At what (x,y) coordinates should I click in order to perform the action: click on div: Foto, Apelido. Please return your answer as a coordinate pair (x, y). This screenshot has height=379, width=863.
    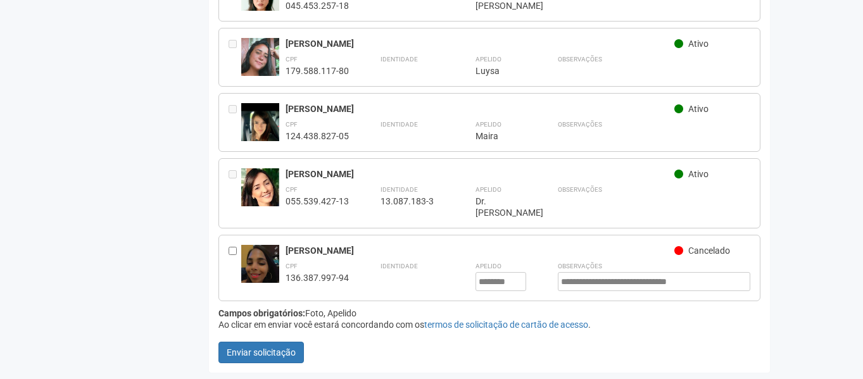
    Looking at the image, I should click on (489, 313).